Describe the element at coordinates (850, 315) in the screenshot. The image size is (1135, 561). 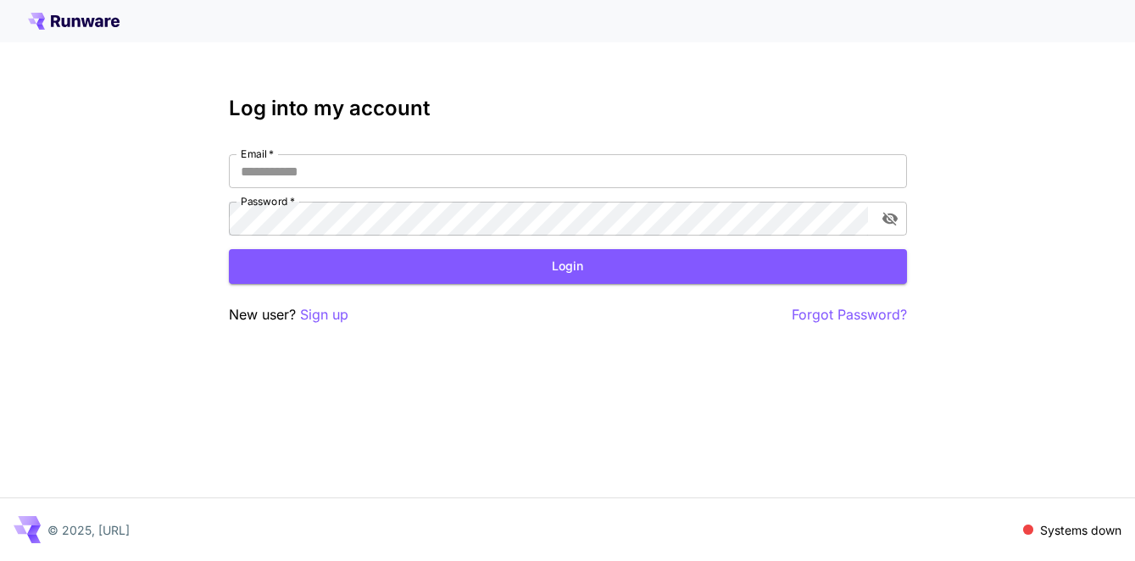
I see `p: Forgot Password?` at that location.